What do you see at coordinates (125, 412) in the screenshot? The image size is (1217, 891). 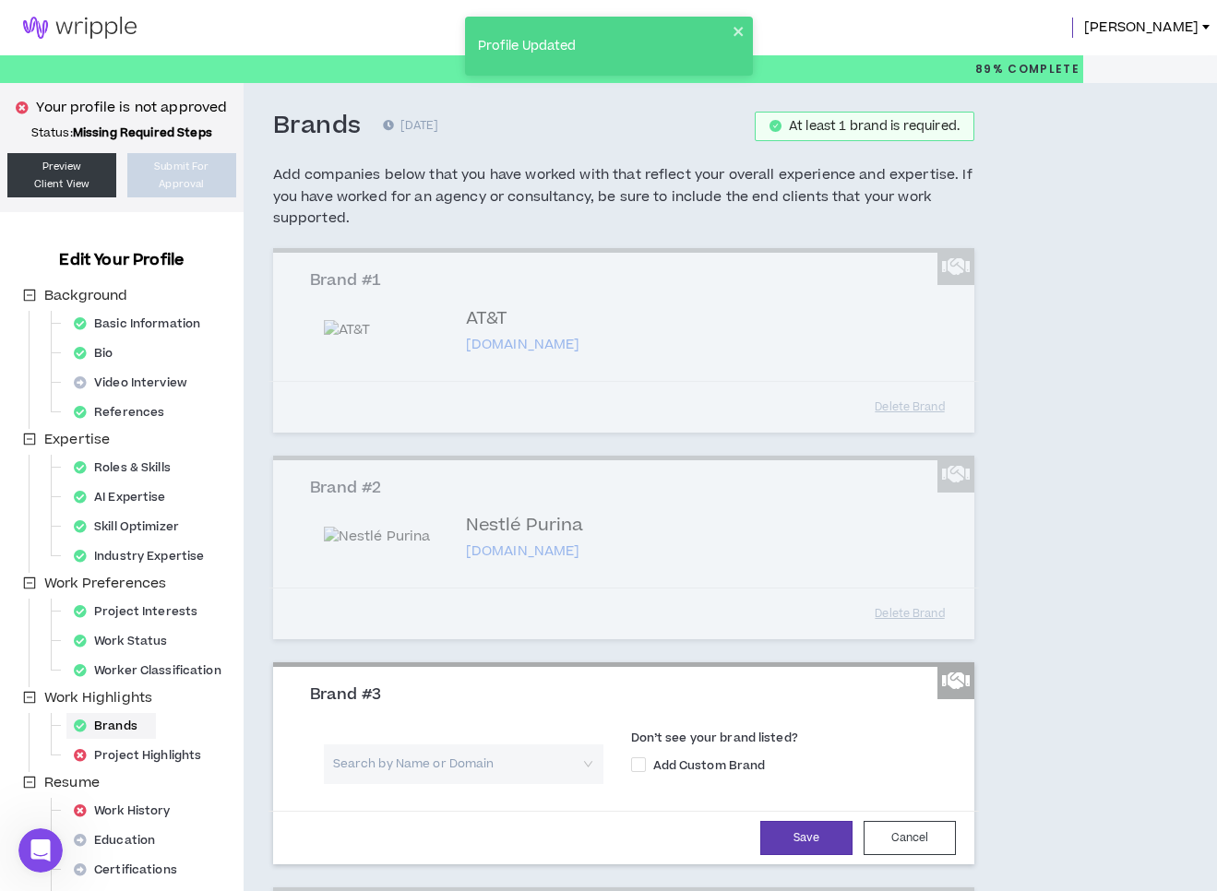 I see `div: References` at bounding box center [125, 412].